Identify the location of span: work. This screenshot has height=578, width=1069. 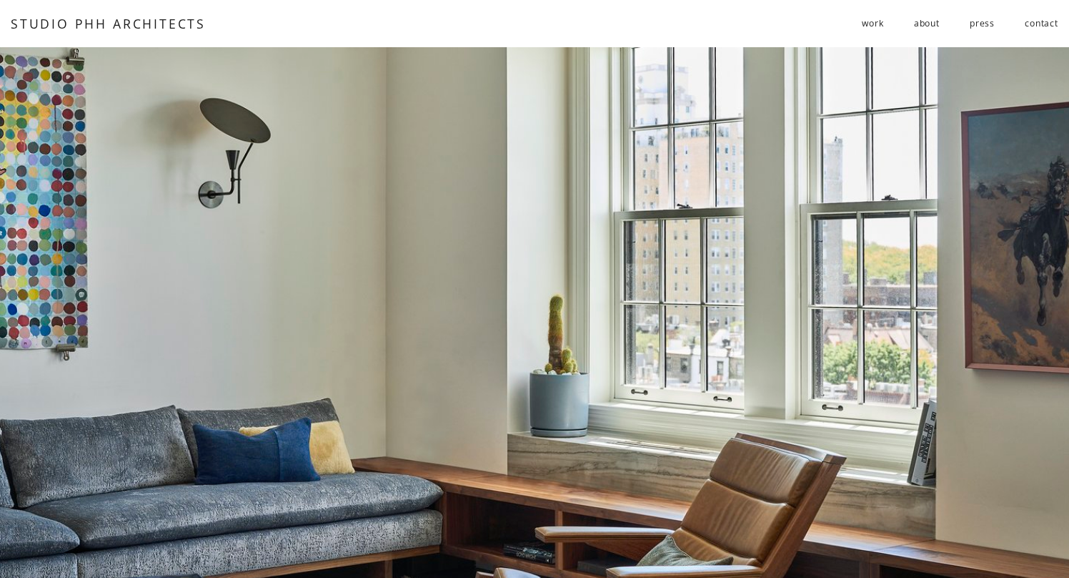
(873, 24).